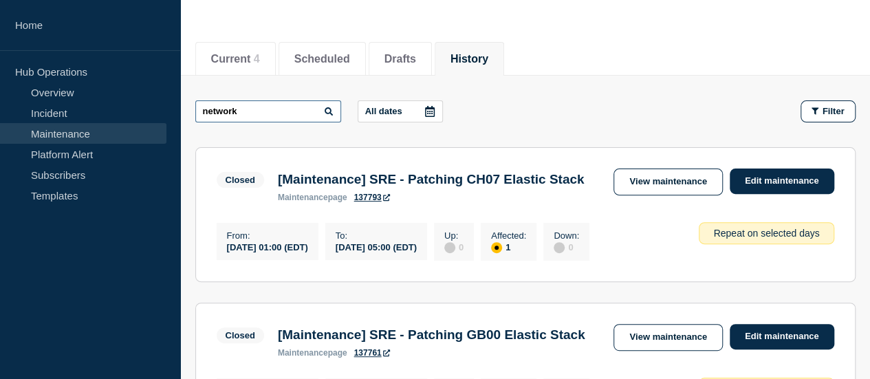  Describe the element at coordinates (828, 111) in the screenshot. I see `button: Filter` at that location.